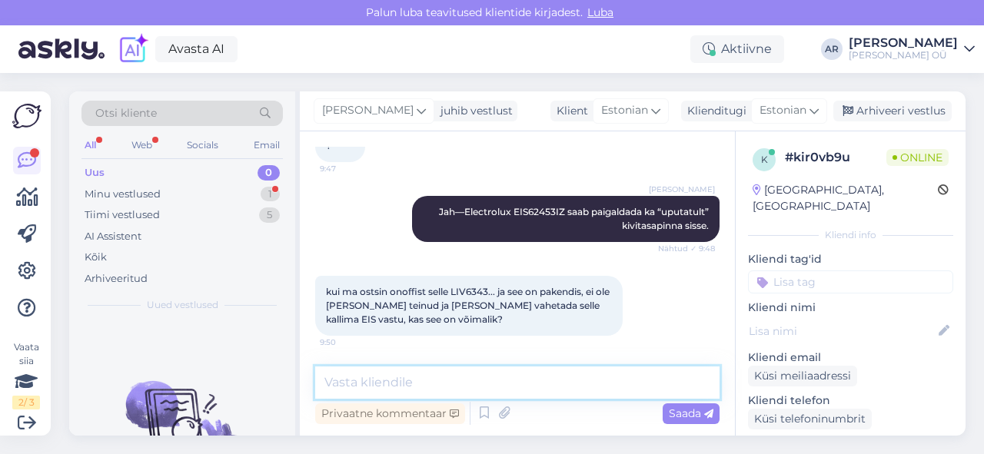 This screenshot has width=984, height=454. What do you see at coordinates (27, 116) in the screenshot?
I see `img: Askly Logo` at bounding box center [27, 116].